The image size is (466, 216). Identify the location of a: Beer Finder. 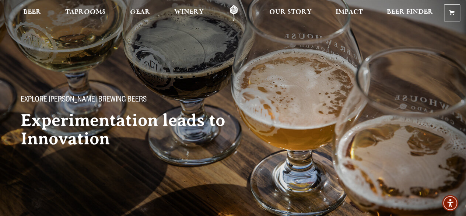
(410, 13).